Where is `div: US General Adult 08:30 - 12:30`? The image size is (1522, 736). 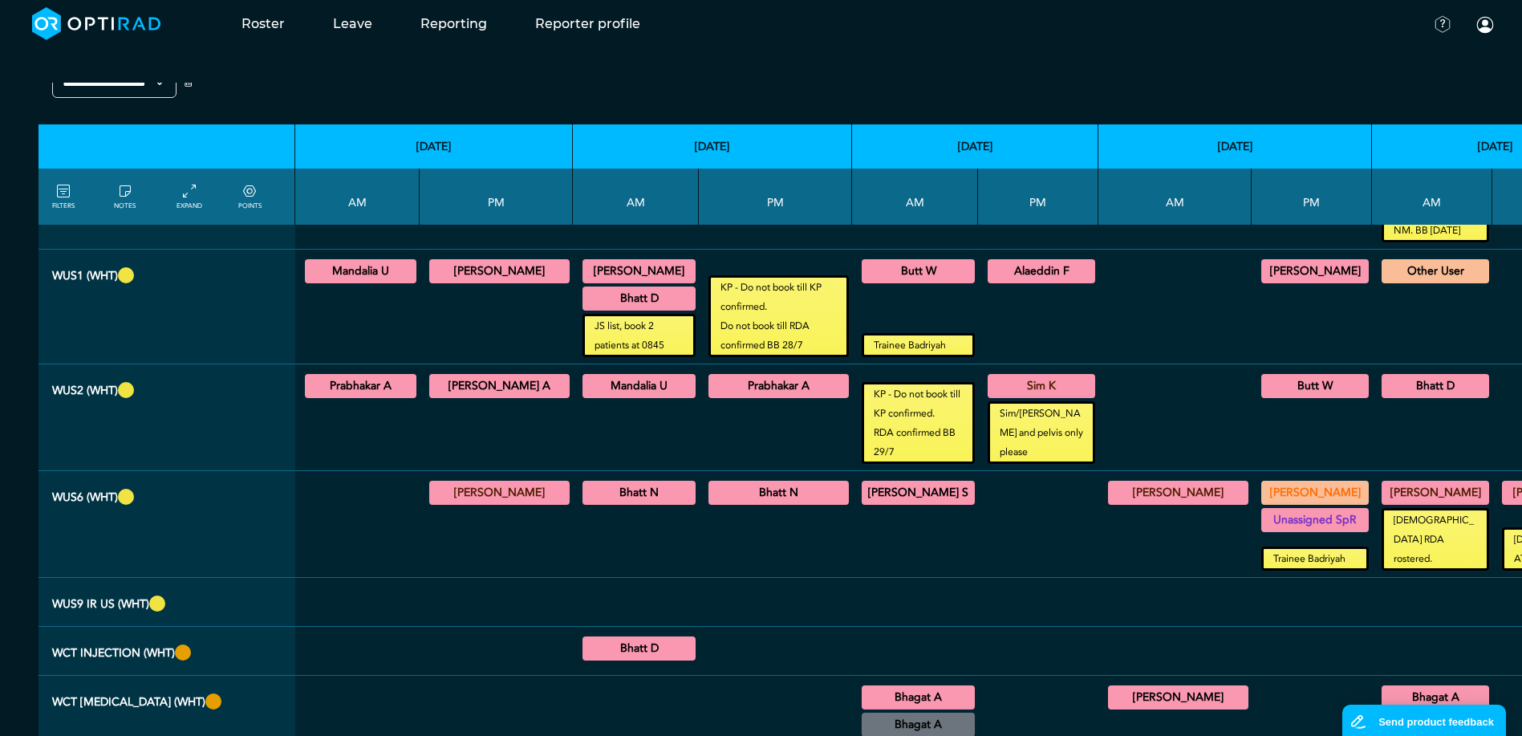
div: US General Adult 08:30 - 12:30 is located at coordinates (918, 271).